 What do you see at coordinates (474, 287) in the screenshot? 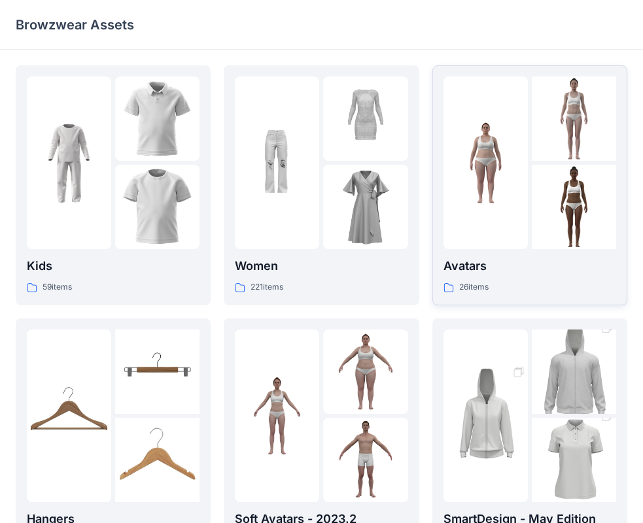
I see `p: 26 items` at bounding box center [474, 287].